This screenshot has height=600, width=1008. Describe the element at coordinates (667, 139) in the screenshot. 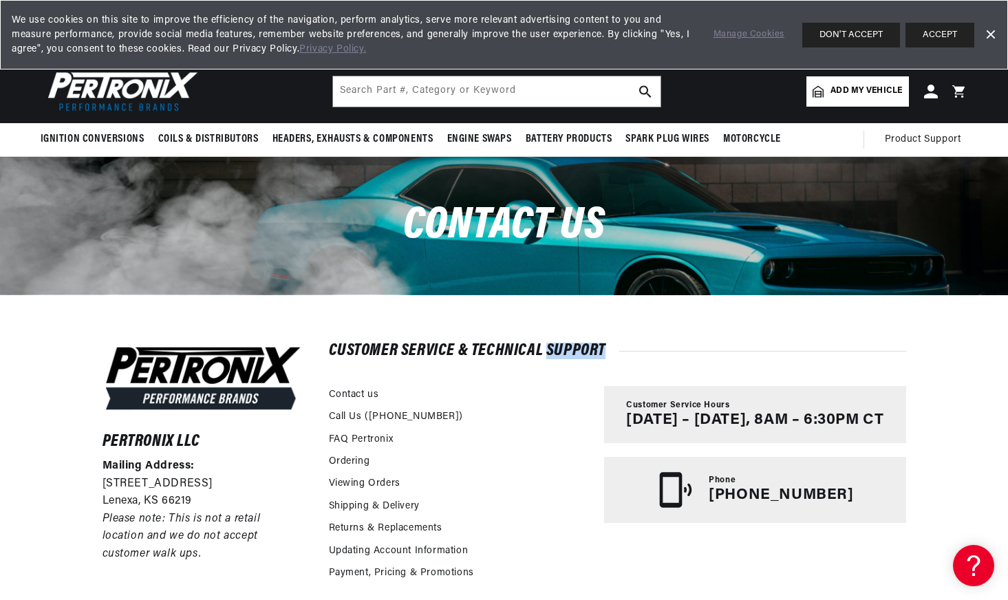

I see `span: Spark Plug Wires` at that location.